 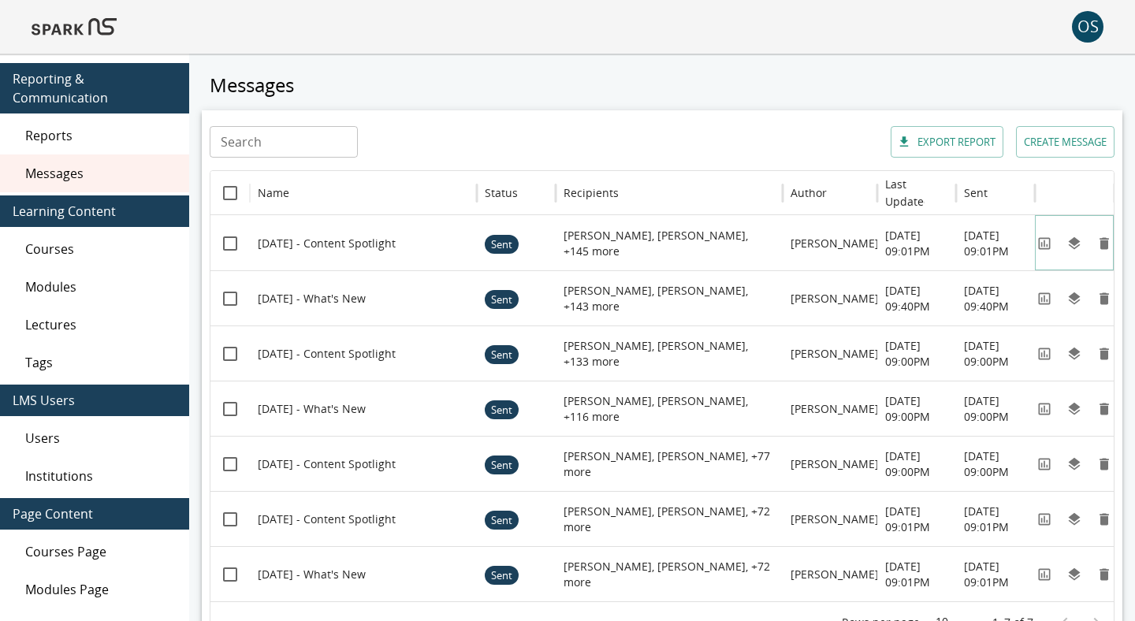 What do you see at coordinates (95, 211) in the screenshot?
I see `span: Learning Content` at bounding box center [95, 211].